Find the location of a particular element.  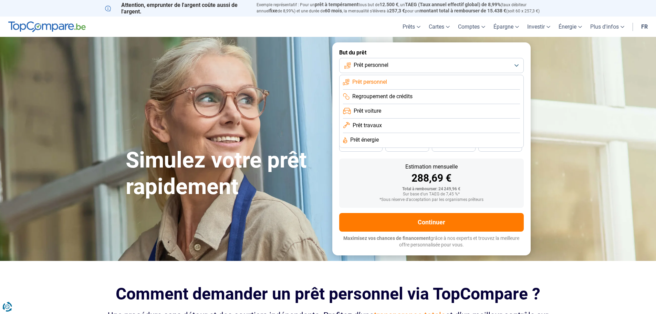

span: 30 mois is located at coordinates (454, 146).